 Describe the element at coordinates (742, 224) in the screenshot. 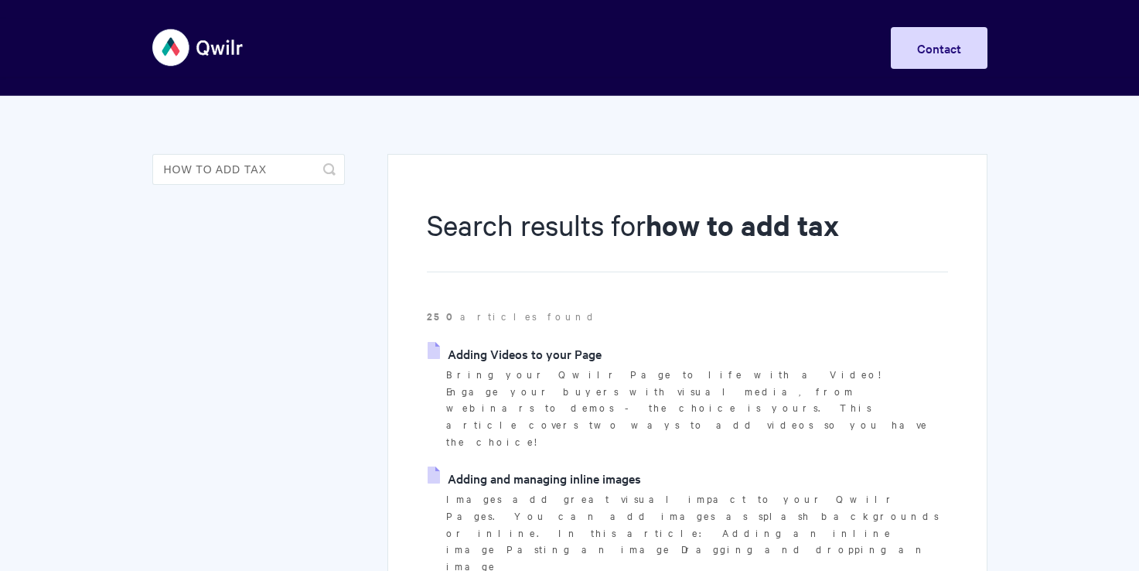

I see `strong: how to add tax` at that location.